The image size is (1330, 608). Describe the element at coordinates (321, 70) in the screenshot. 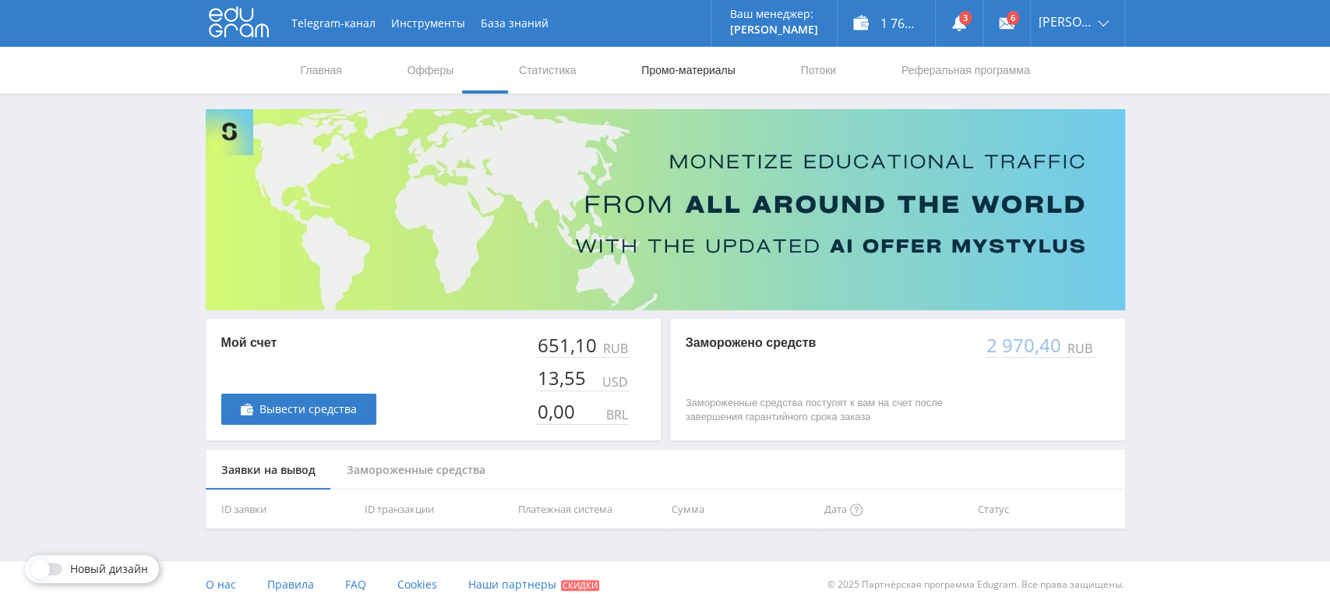

I see `a: Главная` at that location.